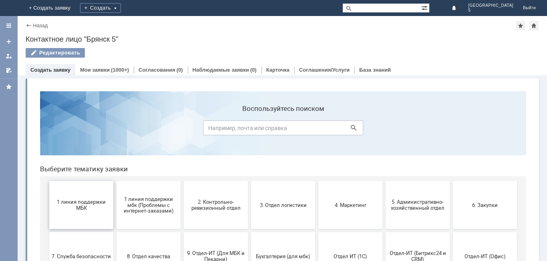 This screenshot has width=547, height=261. What do you see at coordinates (182, 120) in the screenshot?
I see `span: 2. Контрольно-ревизионный отдел` at bounding box center [182, 120].